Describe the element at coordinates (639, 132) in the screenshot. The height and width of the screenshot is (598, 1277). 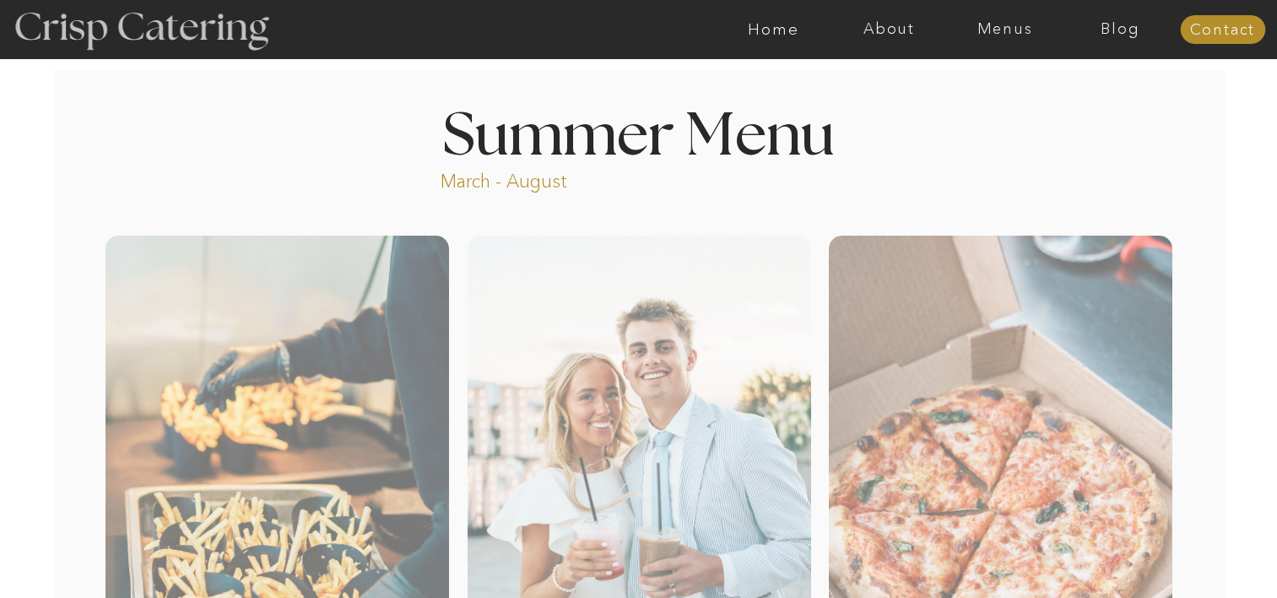
I see `h1: Summer Menu` at that location.